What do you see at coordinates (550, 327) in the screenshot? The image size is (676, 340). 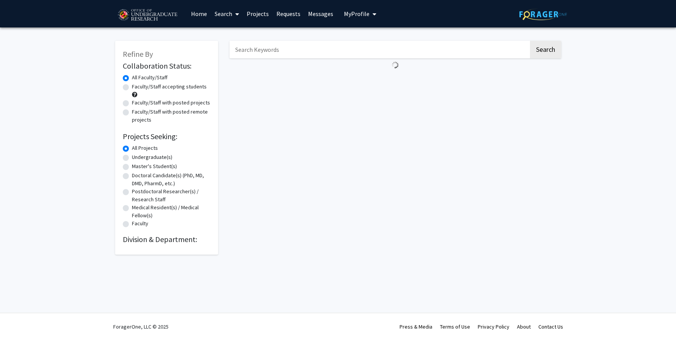 I see `a: Contact Us` at bounding box center [550, 327].